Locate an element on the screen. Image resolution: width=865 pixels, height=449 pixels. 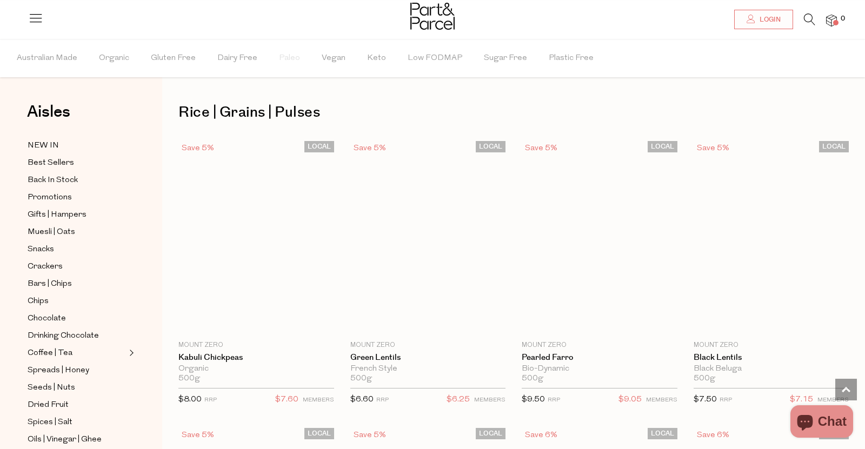
span: Low FODMAP is located at coordinates (435, 58).